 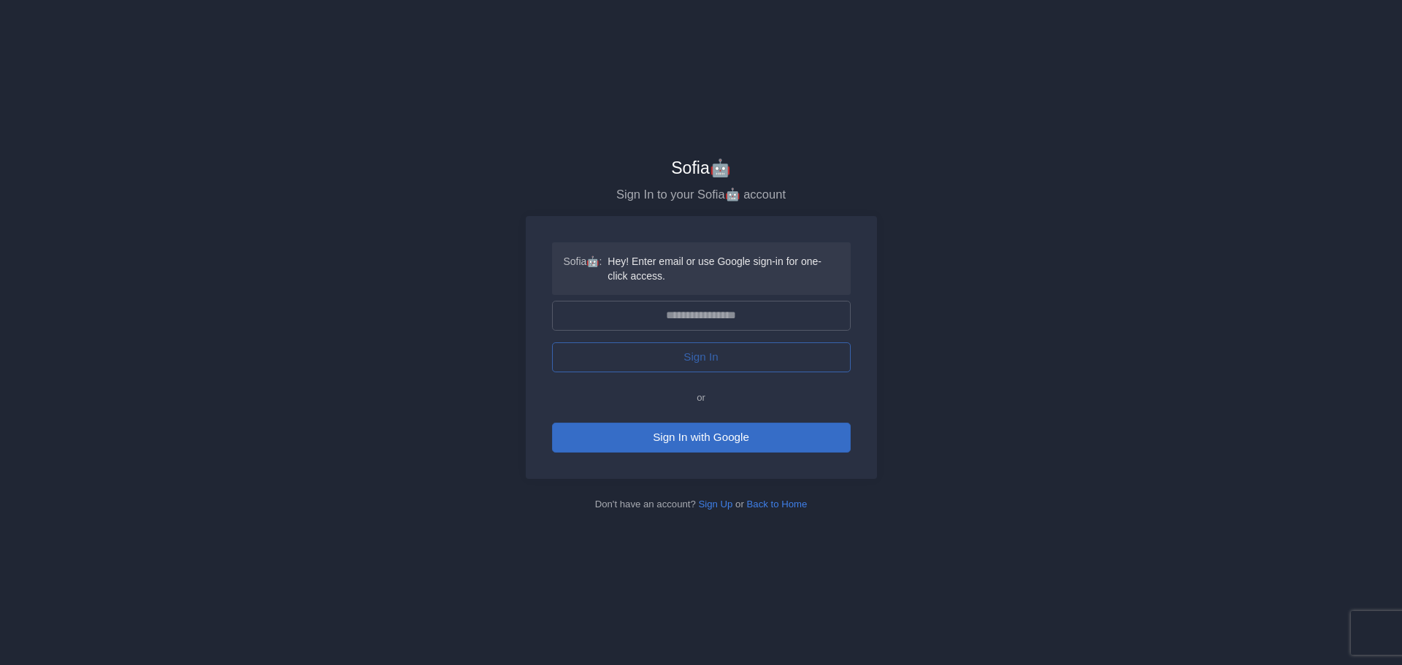 I want to click on div: Don't have an account? or, so click(x=701, y=504).